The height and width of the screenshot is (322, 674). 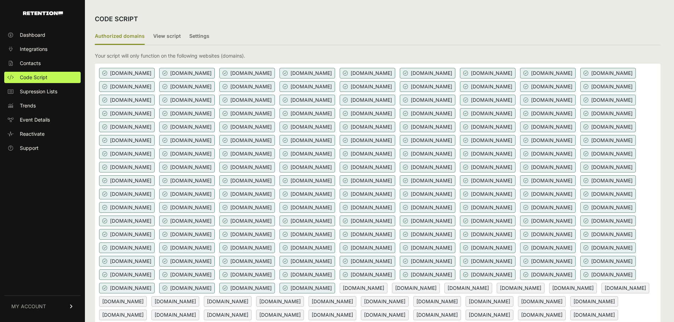 What do you see at coordinates (35, 120) in the screenshot?
I see `span: Event Details` at bounding box center [35, 120].